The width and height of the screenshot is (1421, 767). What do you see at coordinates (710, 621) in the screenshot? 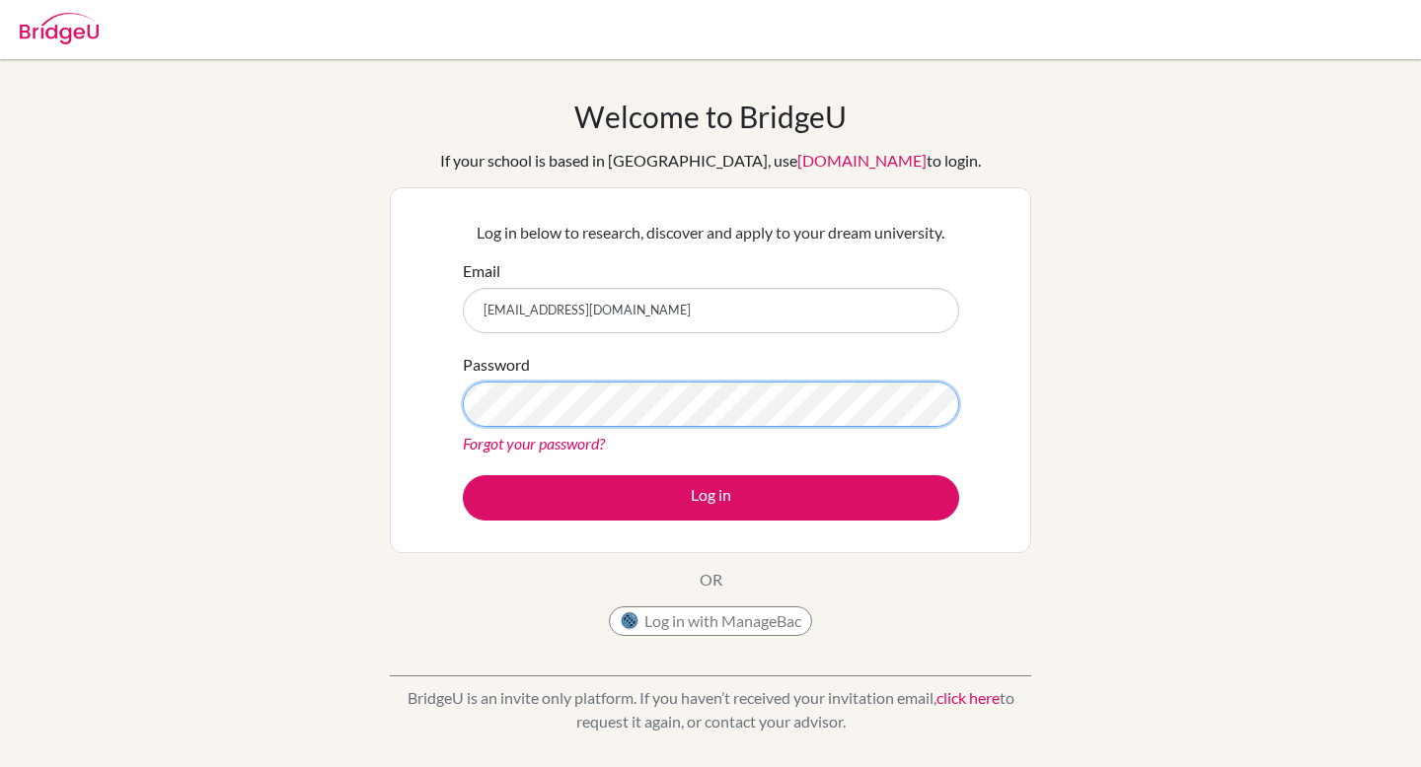
I see `button: Log in with ManageBac` at bounding box center [710, 621].